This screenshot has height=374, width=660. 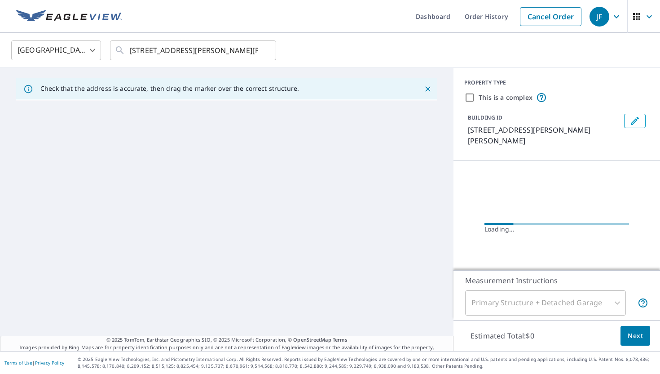 What do you see at coordinates (18, 362) in the screenshot?
I see `a: Terms of Use` at bounding box center [18, 362].